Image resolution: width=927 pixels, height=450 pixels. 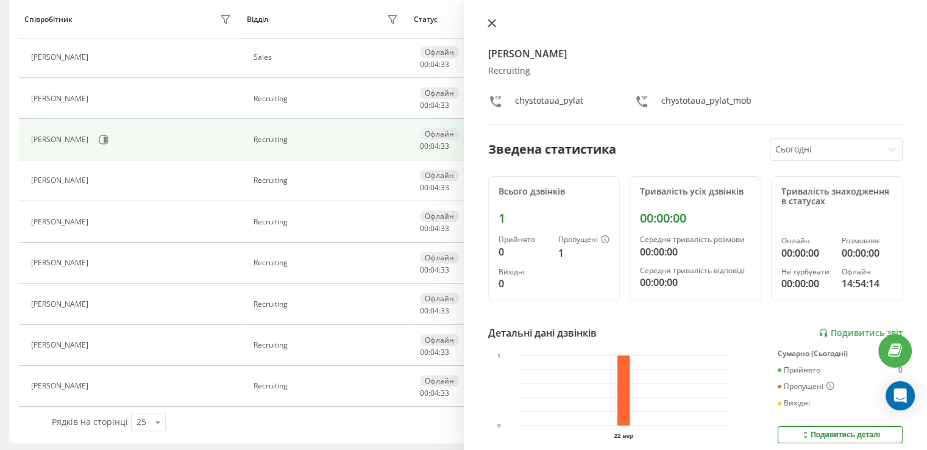 What do you see at coordinates (554, 191) in the screenshot?
I see `div: Всього дзвінків` at bounding box center [554, 191].